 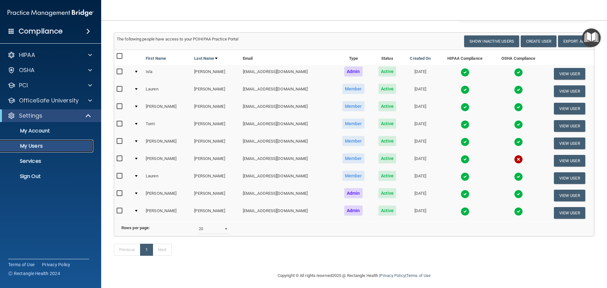 I want to click on td: Torrii, so click(x=167, y=126).